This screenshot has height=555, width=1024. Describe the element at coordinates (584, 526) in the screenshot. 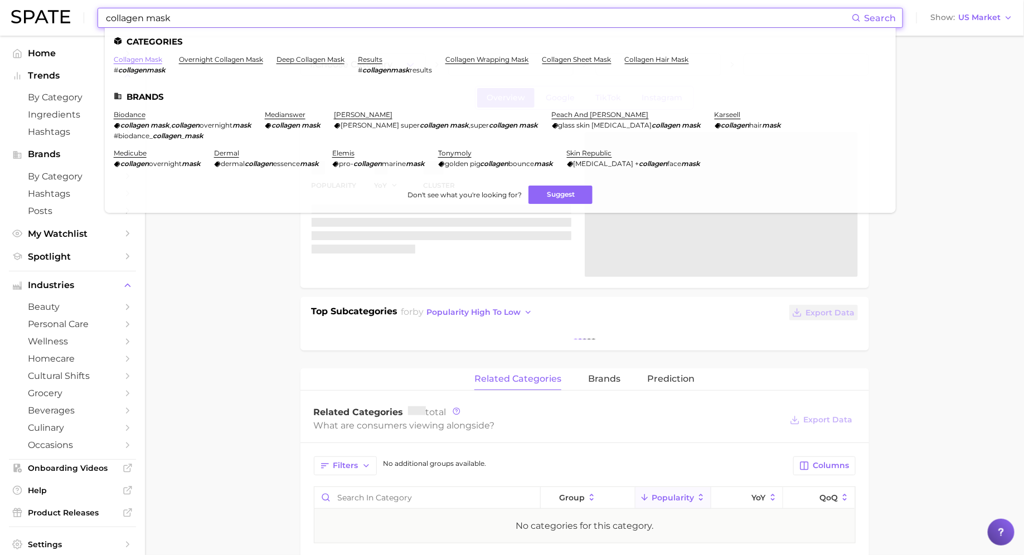

I see `div: No categories for this category.` at that location.